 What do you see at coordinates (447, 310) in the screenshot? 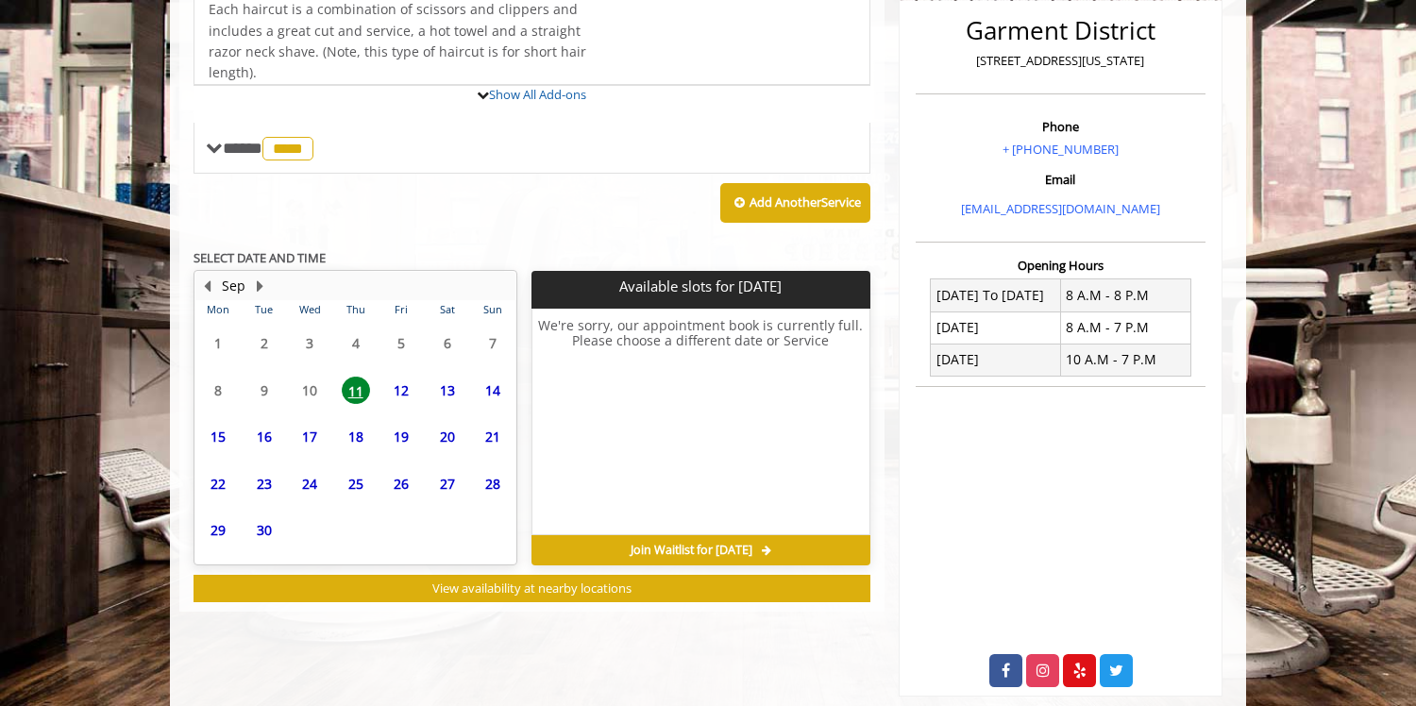
I see `th: Sat` at bounding box center [447, 310].